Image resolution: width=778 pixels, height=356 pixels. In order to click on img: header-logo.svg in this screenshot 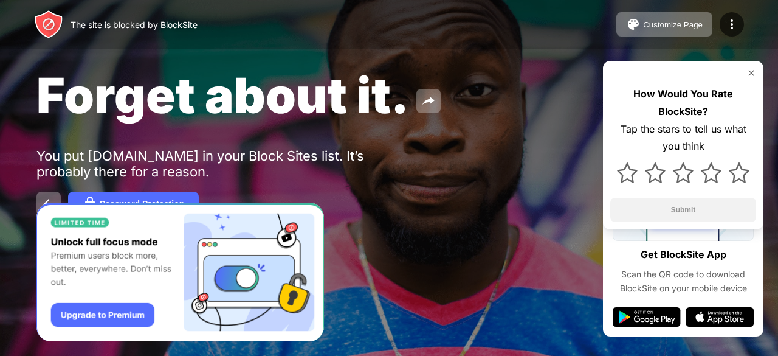, I will do `click(49, 24)`.